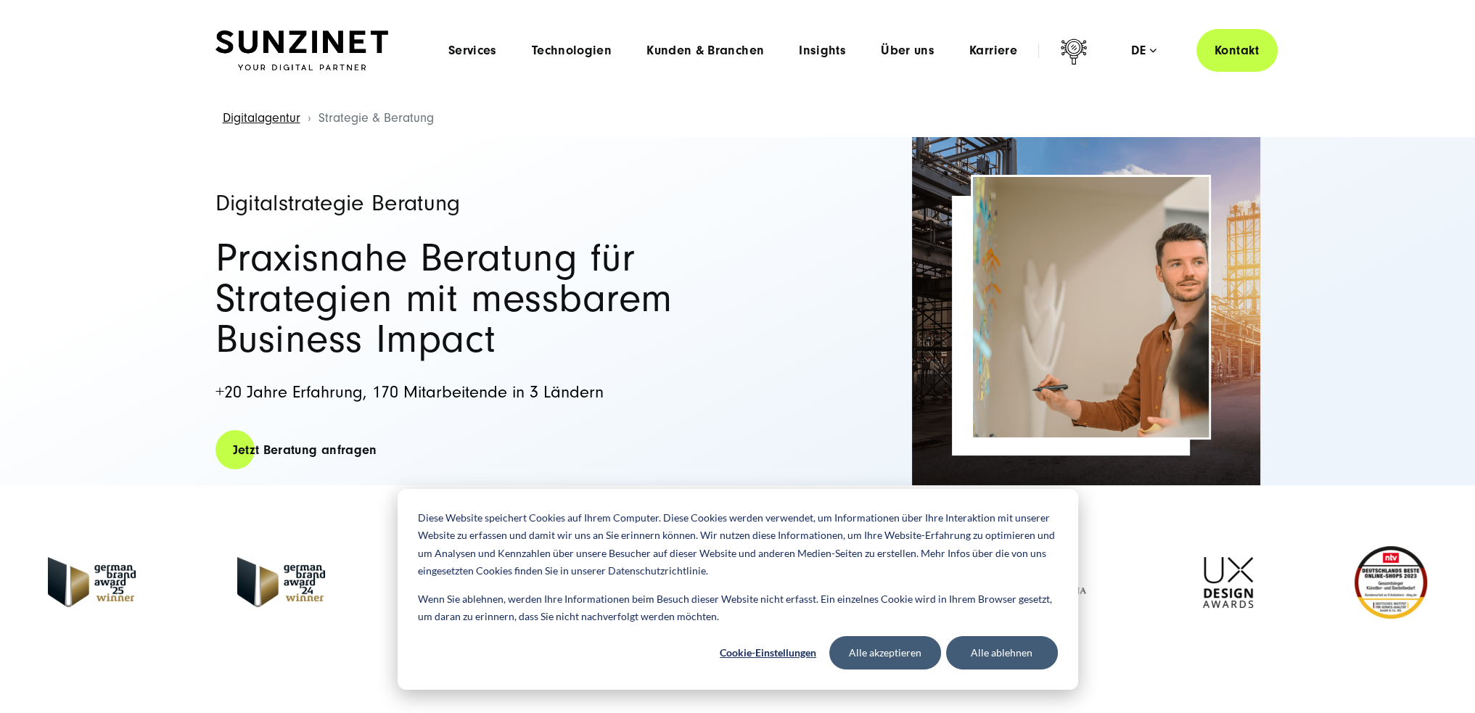  What do you see at coordinates (409, 392) in the screenshot?
I see `span: +20 Jahre Erfahrung, 170 Mitarbeitende in 3 Ländern` at bounding box center [409, 392].